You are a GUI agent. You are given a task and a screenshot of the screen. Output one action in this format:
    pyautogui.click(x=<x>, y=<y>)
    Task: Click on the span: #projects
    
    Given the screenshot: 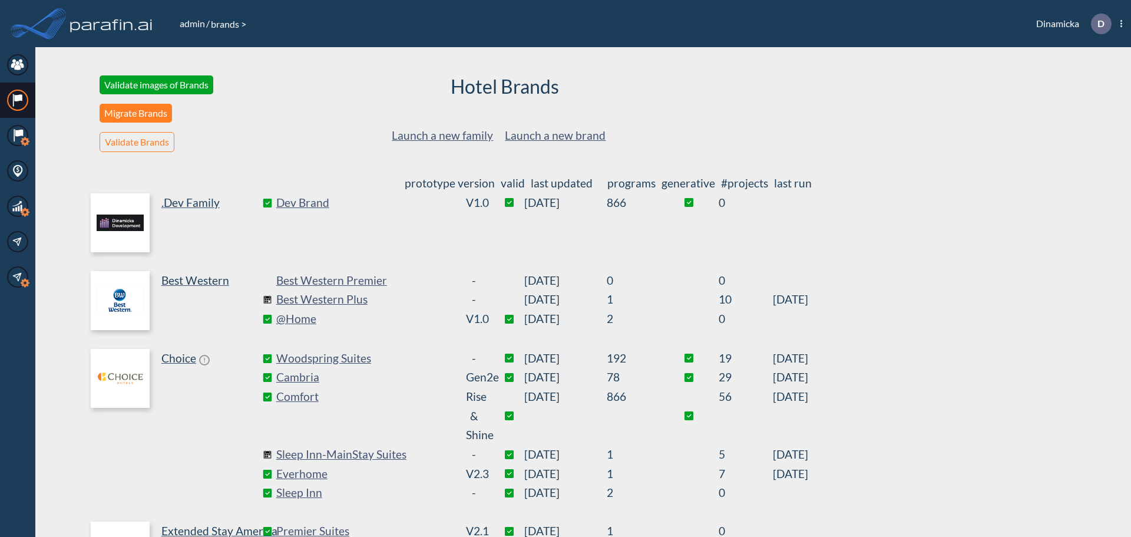 What is the action you would take?
    pyautogui.click(x=745, y=183)
    